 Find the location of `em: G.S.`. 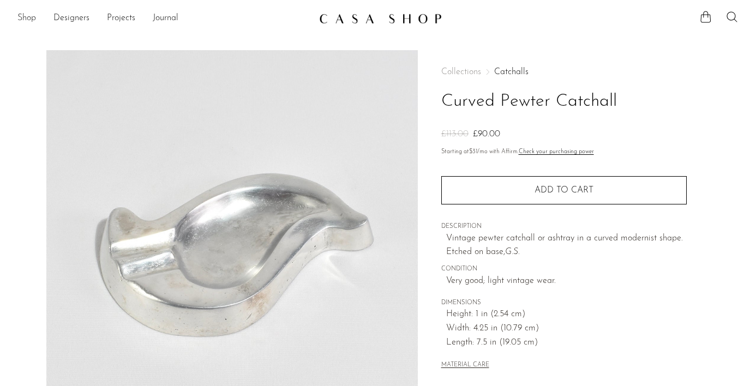

em: G.S. is located at coordinates (512, 252).